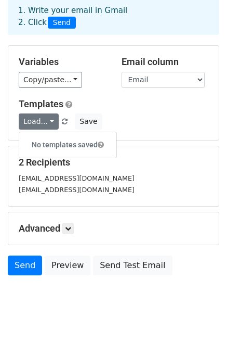  I want to click on a: Send, so click(25, 265).